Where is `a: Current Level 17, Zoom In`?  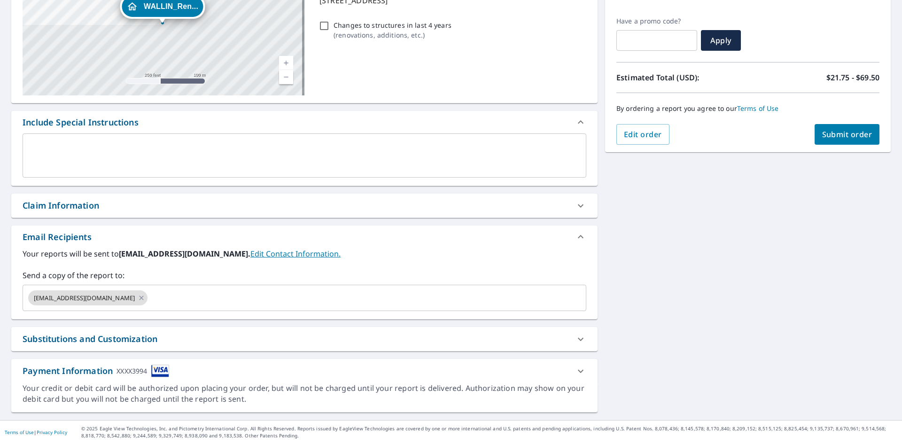
a: Current Level 17, Zoom In is located at coordinates (286, 63).